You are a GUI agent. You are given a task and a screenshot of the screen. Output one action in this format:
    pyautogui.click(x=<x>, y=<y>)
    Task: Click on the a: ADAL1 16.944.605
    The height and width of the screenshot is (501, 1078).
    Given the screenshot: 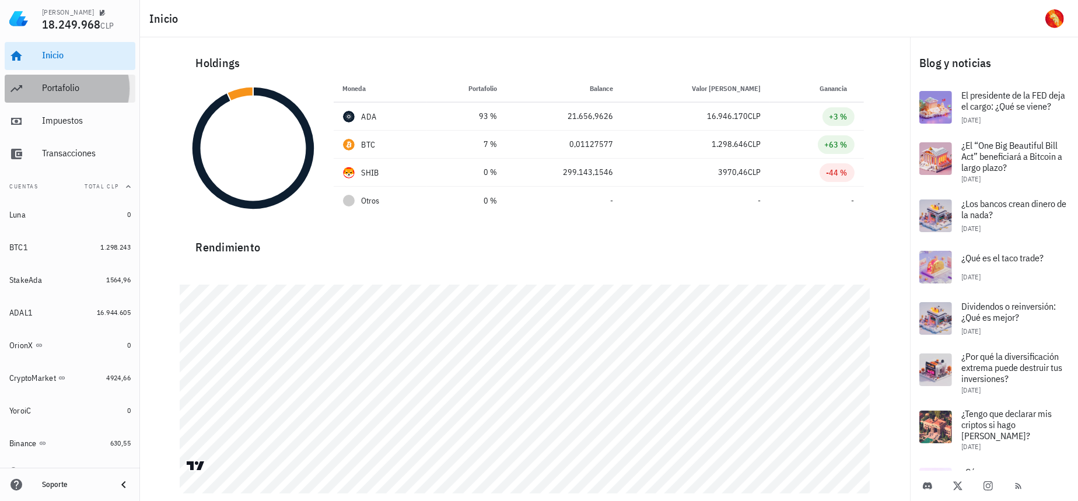 What is the action you would take?
    pyautogui.click(x=70, y=313)
    